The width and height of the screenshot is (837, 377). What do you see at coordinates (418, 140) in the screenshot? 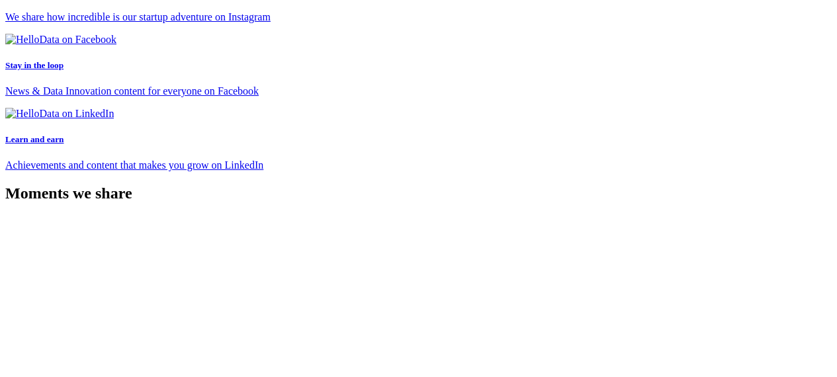
I see `h5: Learn and earn` at bounding box center [418, 140].